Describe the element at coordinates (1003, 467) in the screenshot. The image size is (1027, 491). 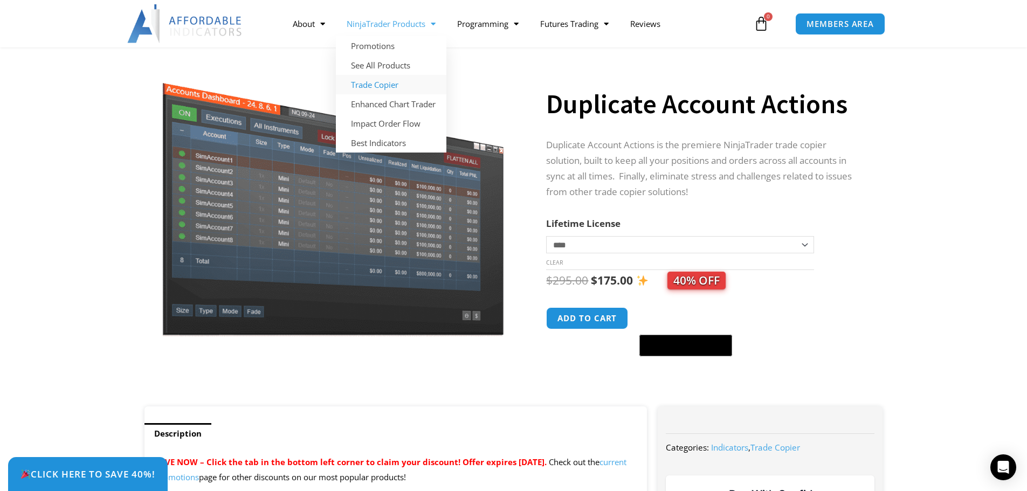
I see `div: Open Intercom Messenger` at that location.